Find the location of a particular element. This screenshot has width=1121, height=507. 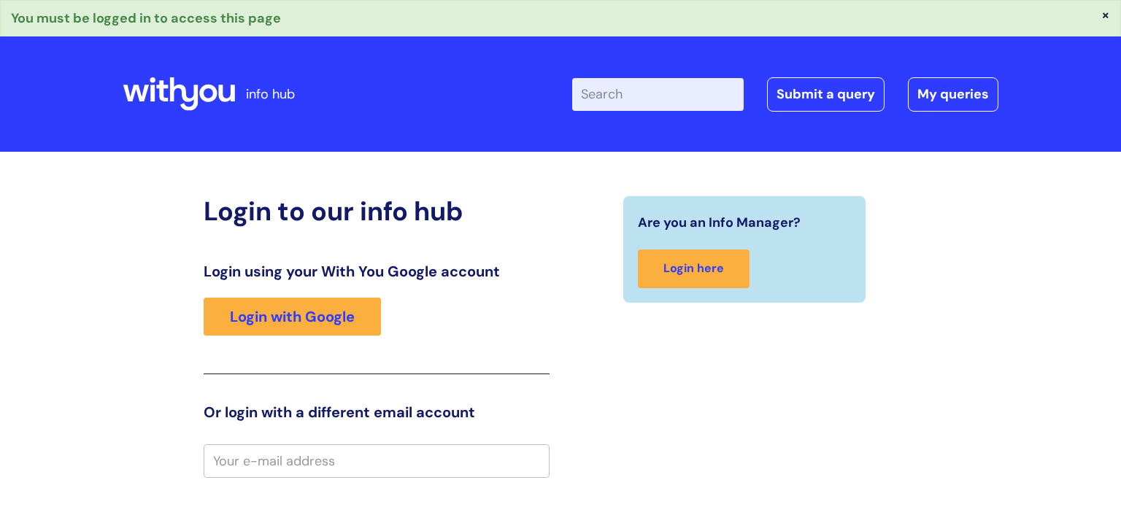

a: Login with Google is located at coordinates (292, 317).